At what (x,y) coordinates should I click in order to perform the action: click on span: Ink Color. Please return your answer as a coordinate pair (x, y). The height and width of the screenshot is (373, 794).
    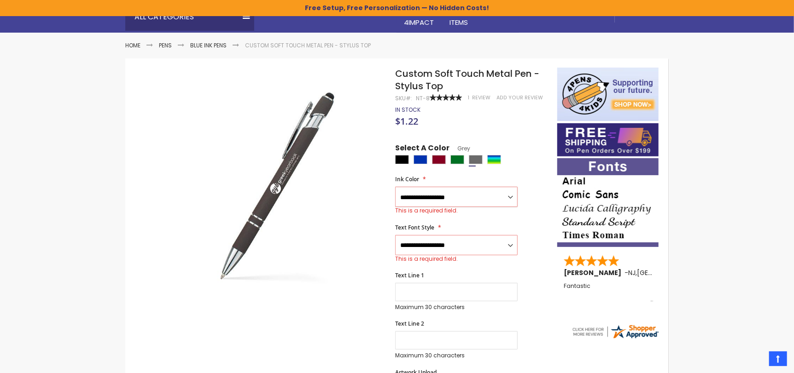
    Looking at the image, I should click on (407, 179).